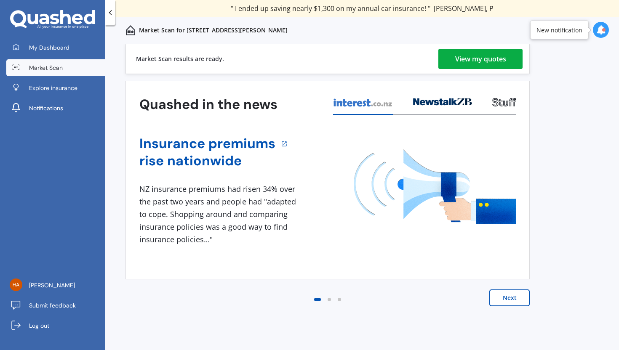 The height and width of the screenshot is (350, 619). Describe the element at coordinates (56, 108) in the screenshot. I see `a: Notifications` at that location.